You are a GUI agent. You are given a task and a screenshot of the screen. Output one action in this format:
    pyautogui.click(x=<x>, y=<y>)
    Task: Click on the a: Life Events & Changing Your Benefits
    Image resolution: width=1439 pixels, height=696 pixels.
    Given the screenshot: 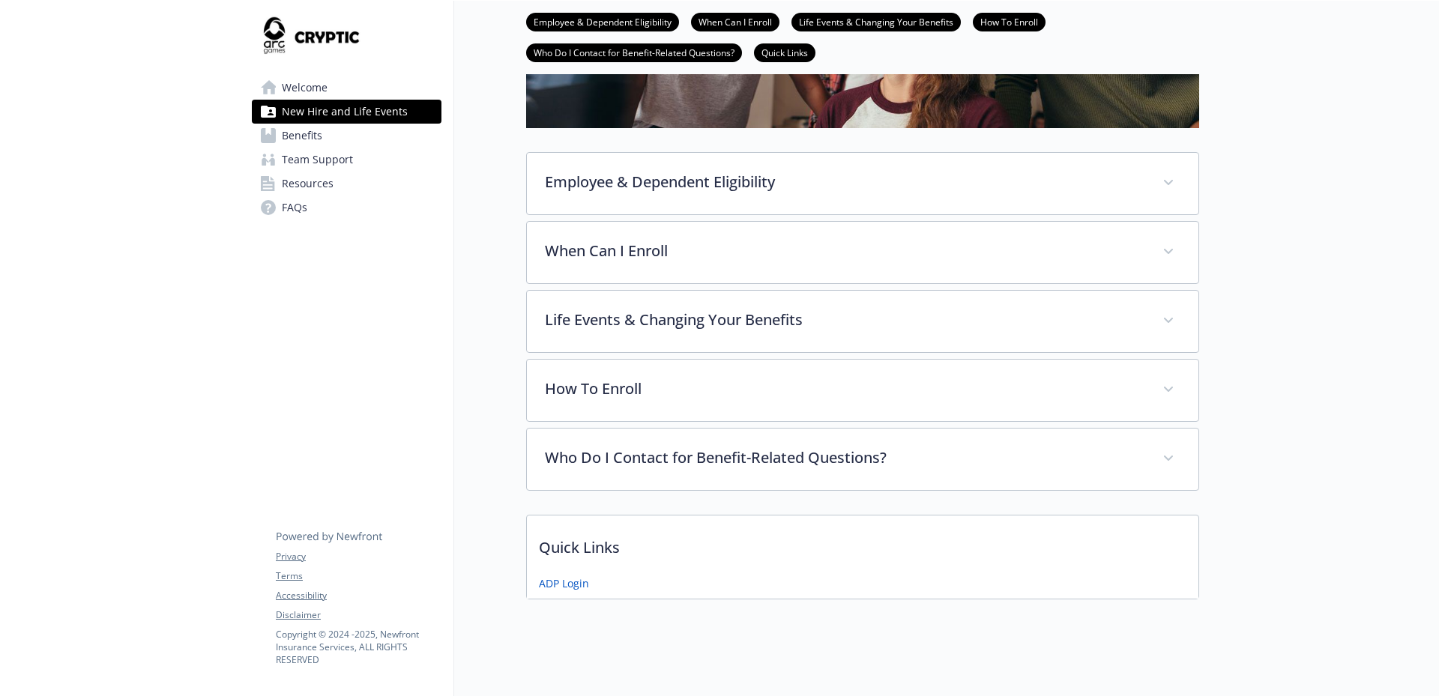 What is the action you would take?
    pyautogui.click(x=876, y=21)
    